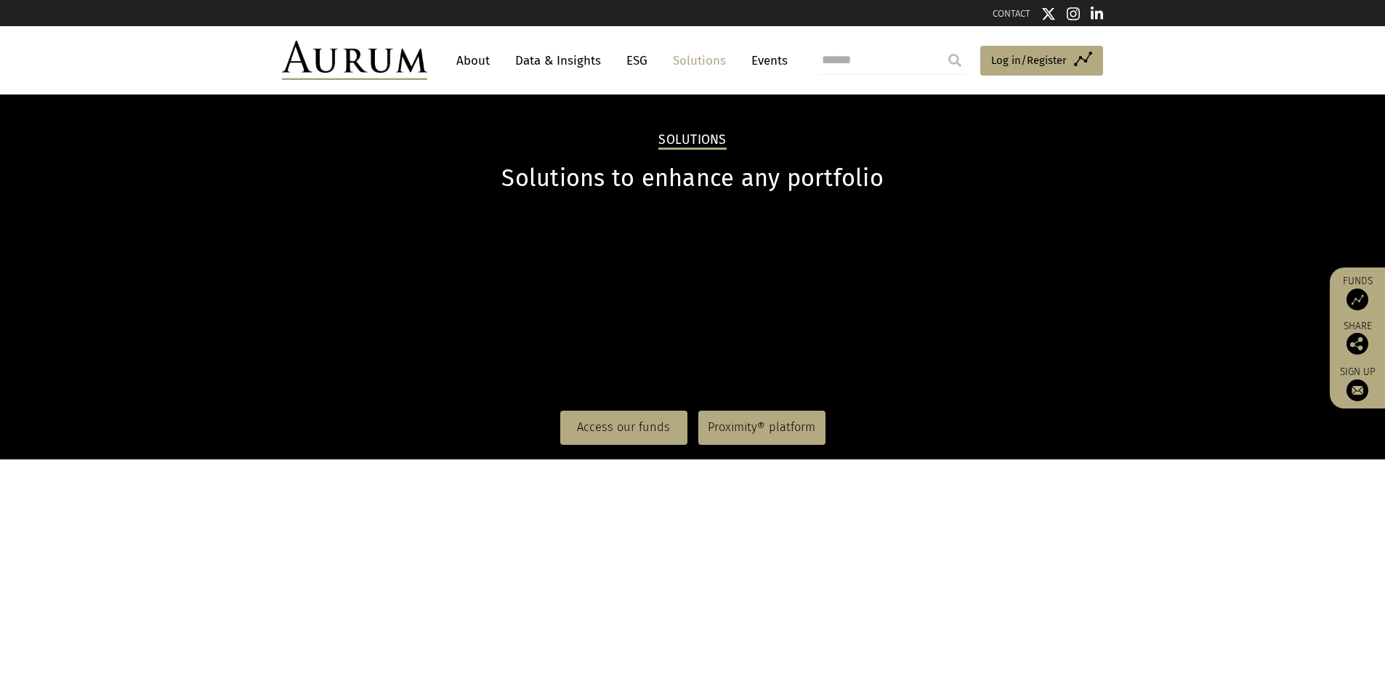 The height and width of the screenshot is (676, 1385). Describe the element at coordinates (1357, 299) in the screenshot. I see `img: Access Funds` at that location.